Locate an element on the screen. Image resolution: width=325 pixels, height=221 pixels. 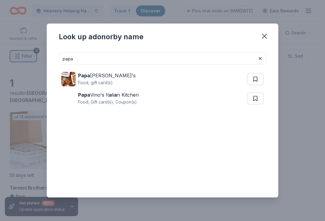
div: Food, Gift card(s), Coupon(s) is located at coordinates (108, 102).